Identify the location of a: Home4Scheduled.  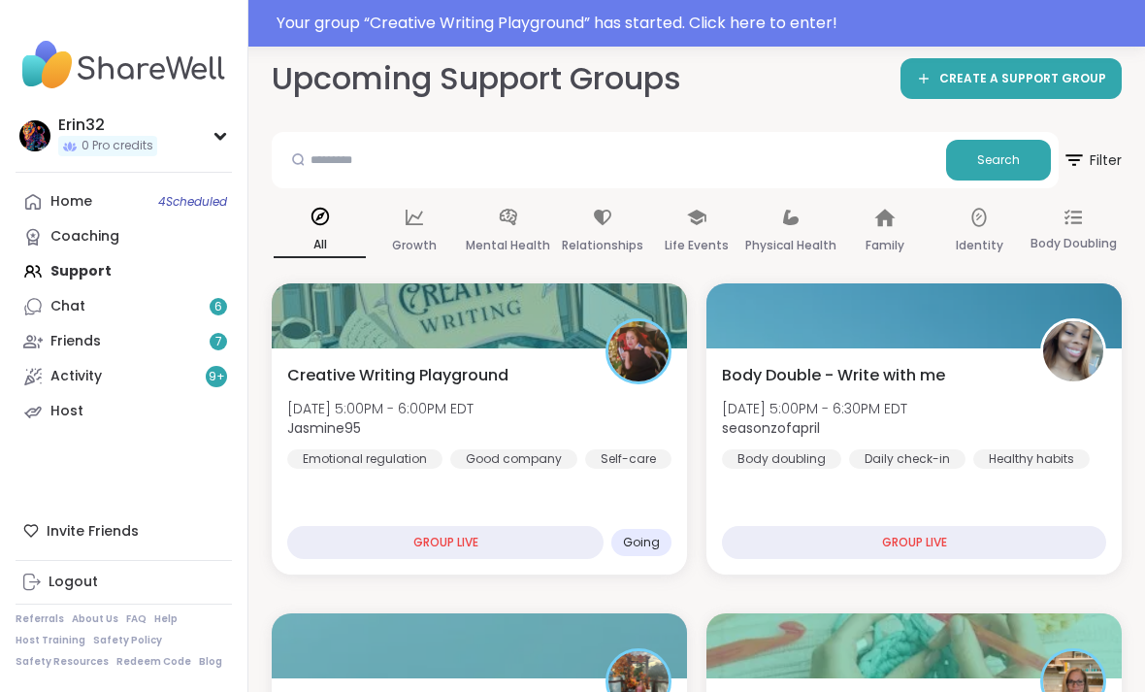
(123, 202).